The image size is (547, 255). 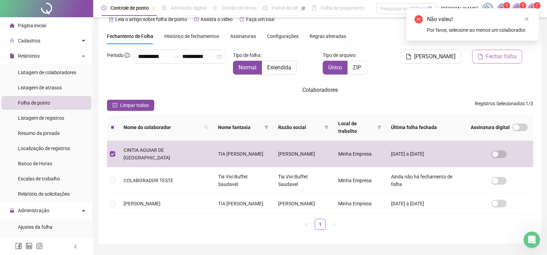 I want to click on div: Não valeu!, so click(x=479, y=19).